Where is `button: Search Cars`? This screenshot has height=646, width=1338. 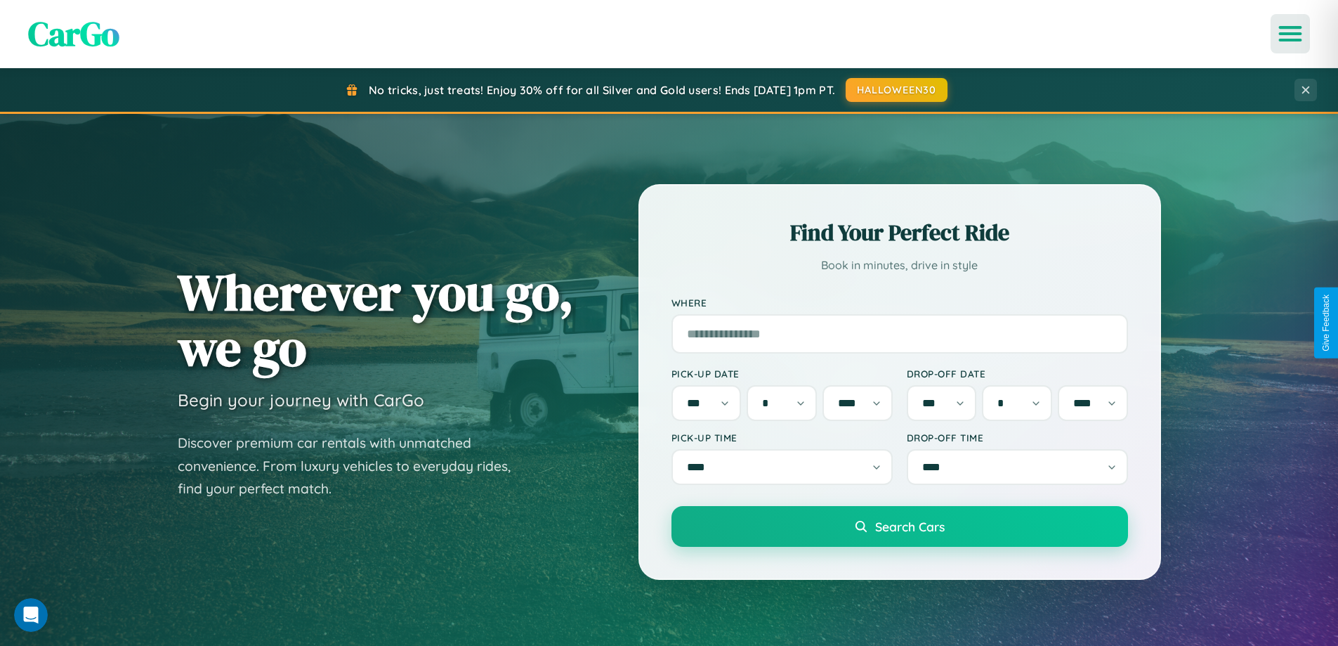
button: Search Cars is located at coordinates (900, 526).